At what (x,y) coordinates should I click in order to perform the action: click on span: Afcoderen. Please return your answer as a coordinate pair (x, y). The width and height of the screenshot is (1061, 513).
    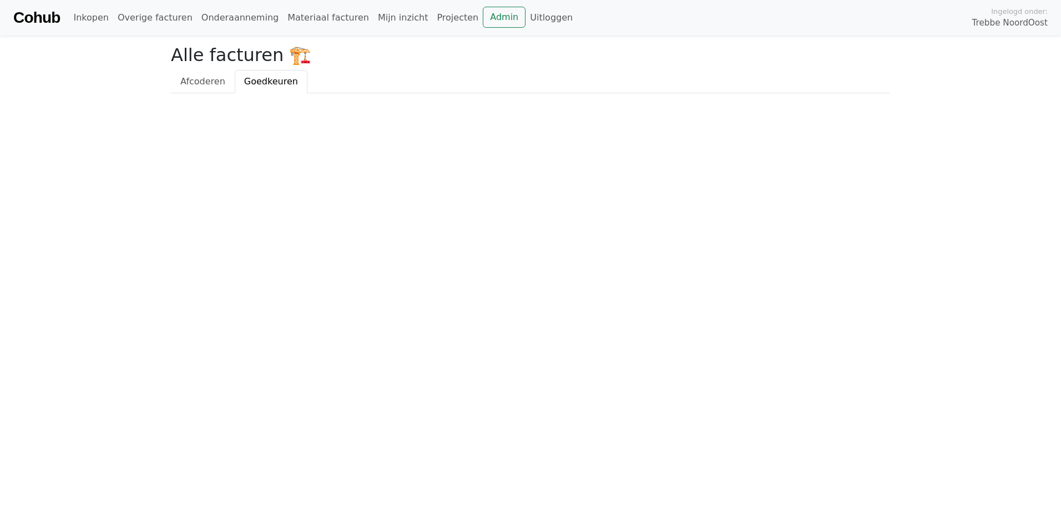
    Looking at the image, I should click on (203, 81).